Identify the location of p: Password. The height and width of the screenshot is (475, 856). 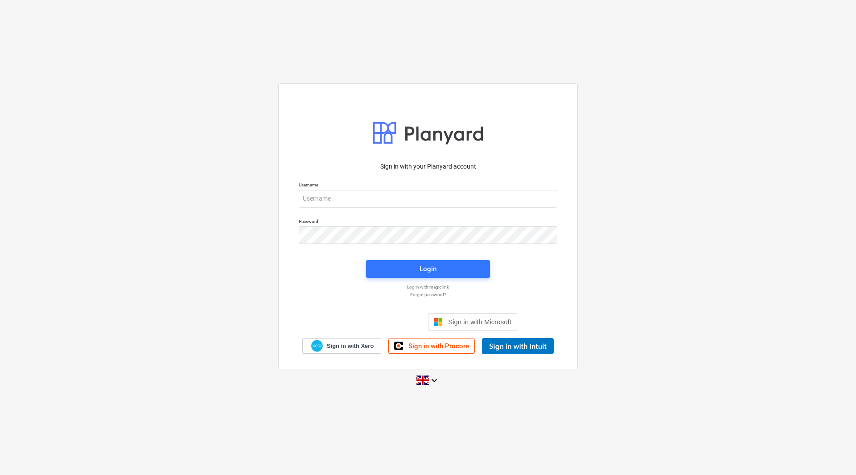
(428, 222).